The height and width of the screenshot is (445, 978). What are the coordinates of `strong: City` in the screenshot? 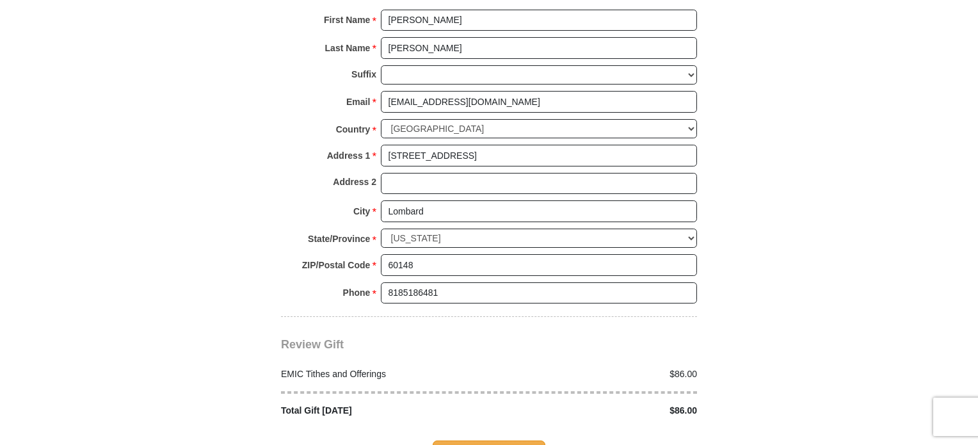 It's located at (362, 211).